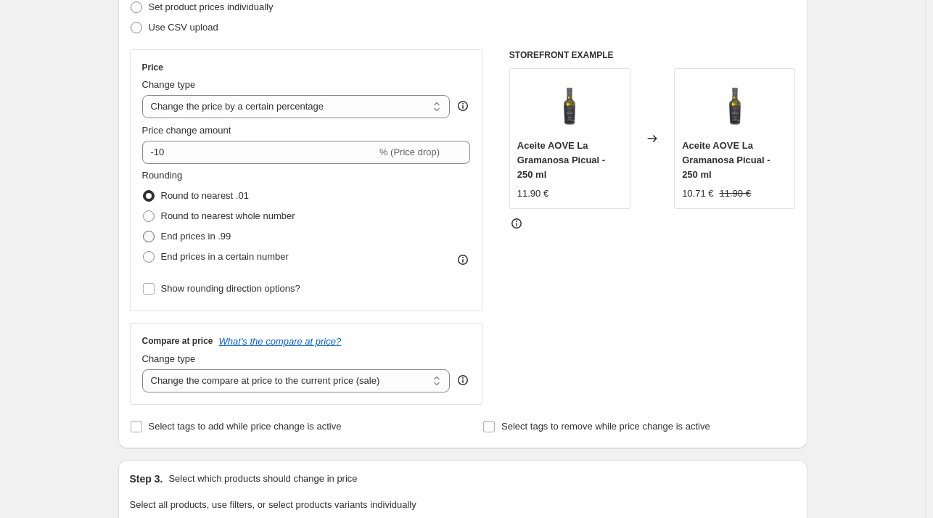 The height and width of the screenshot is (518, 933). What do you see at coordinates (184, 27) in the screenshot?
I see `span: Use CSV upload` at bounding box center [184, 27].